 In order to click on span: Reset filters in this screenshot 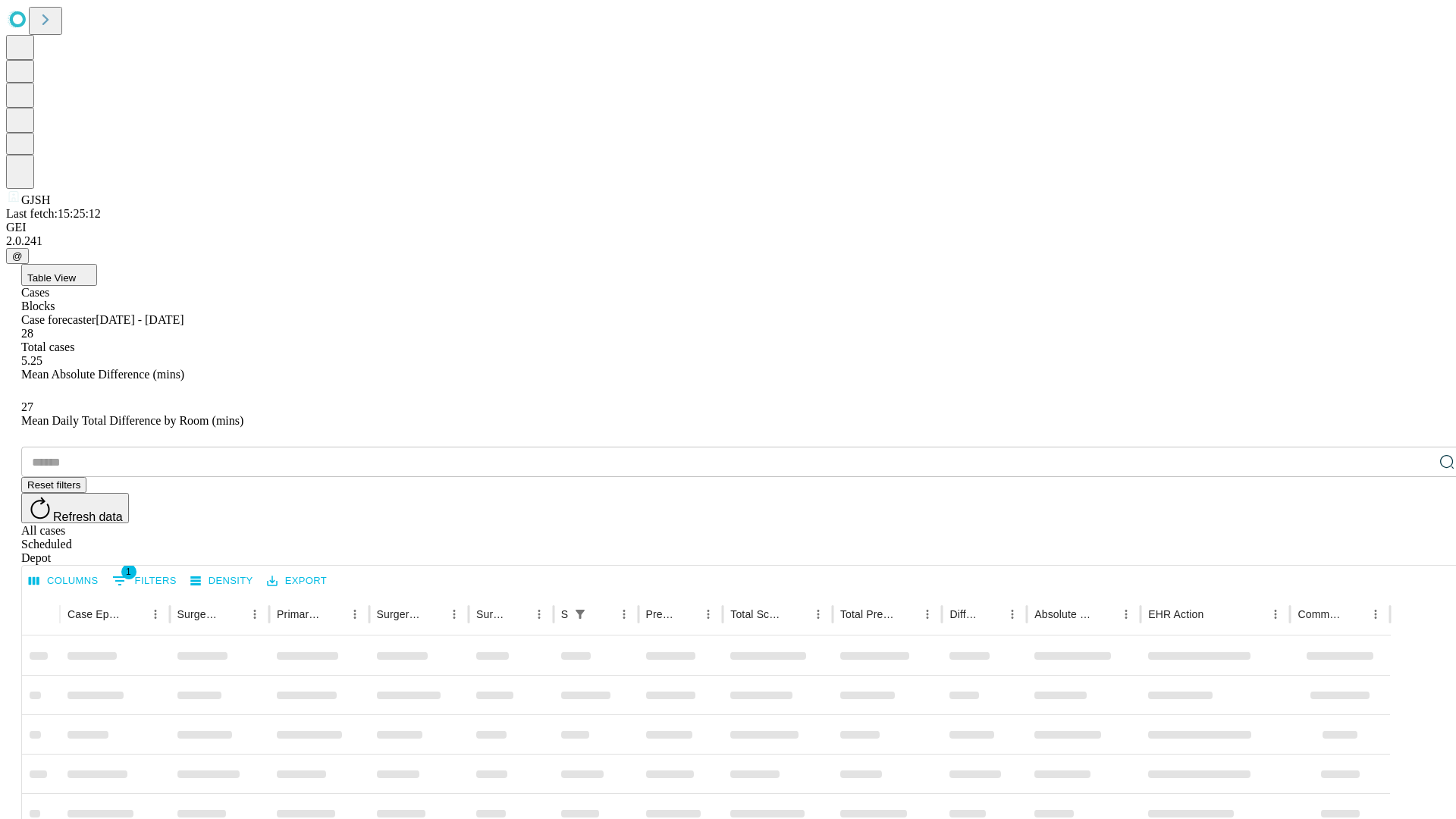, I will do `click(54, 484)`.